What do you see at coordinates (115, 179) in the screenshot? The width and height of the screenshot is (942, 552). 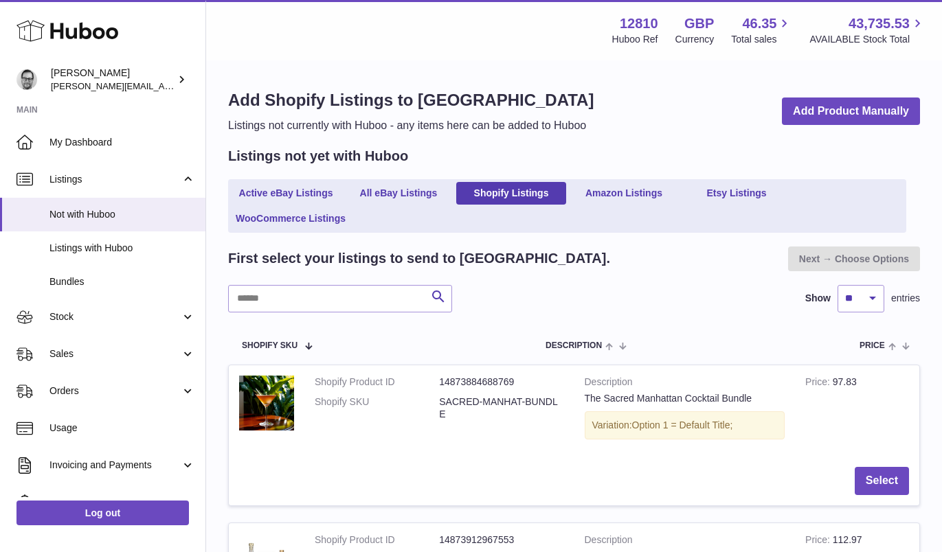 I see `span: Listings` at bounding box center [115, 179].